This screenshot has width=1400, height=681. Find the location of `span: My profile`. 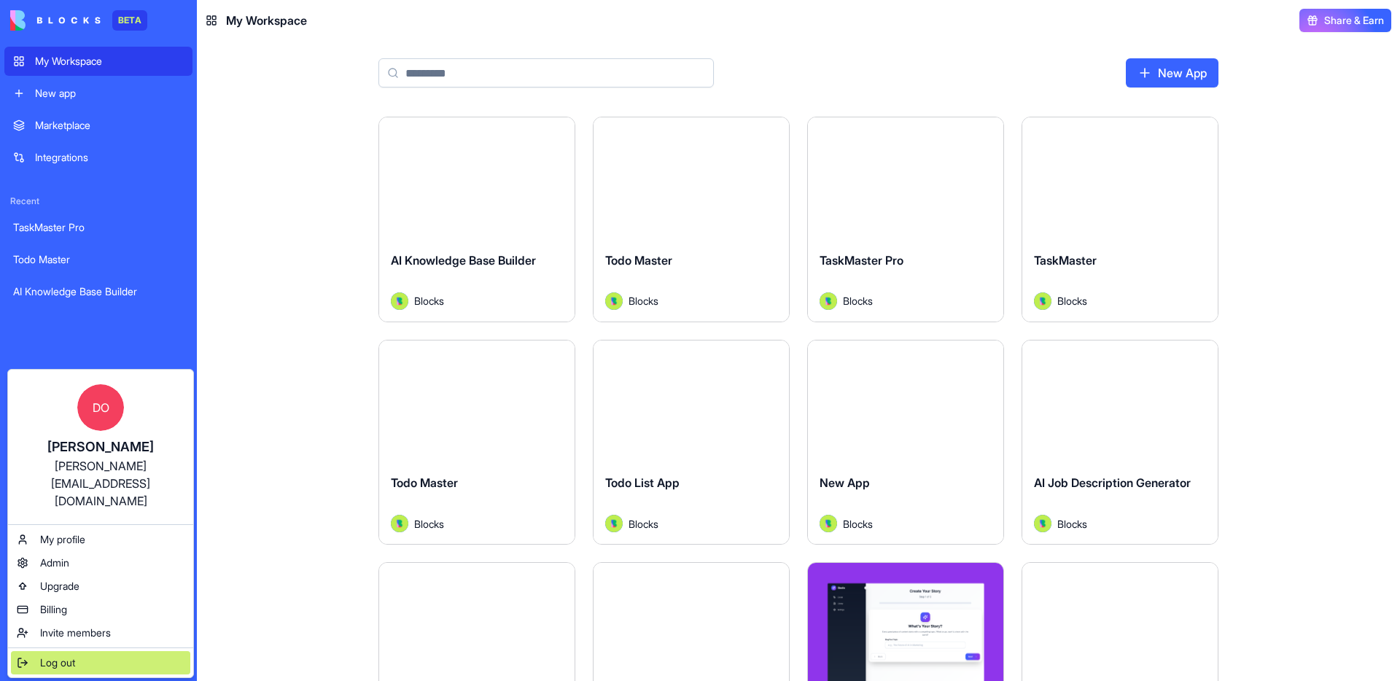

span: My profile is located at coordinates (63, 540).